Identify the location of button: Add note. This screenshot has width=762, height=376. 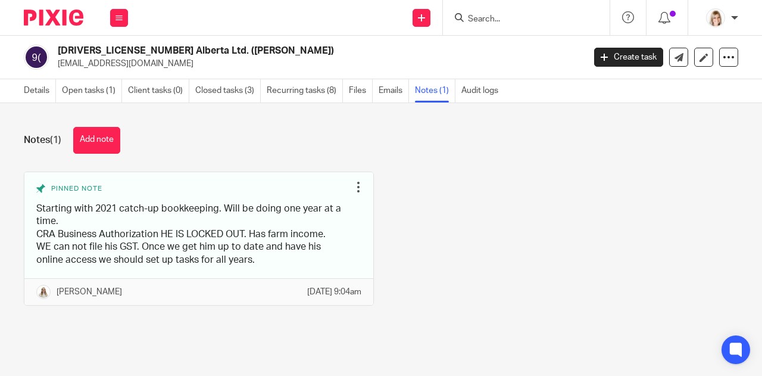
(96, 140).